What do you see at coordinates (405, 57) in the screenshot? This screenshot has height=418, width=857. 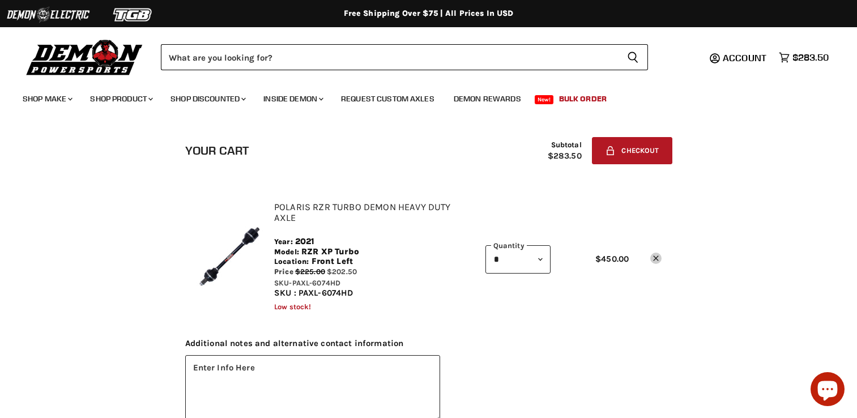 I see `form: Product` at bounding box center [405, 57].